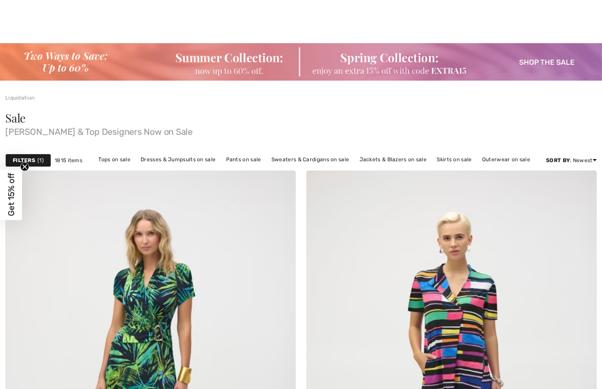  I want to click on a: Jackets & Blazers on sale, so click(393, 159).